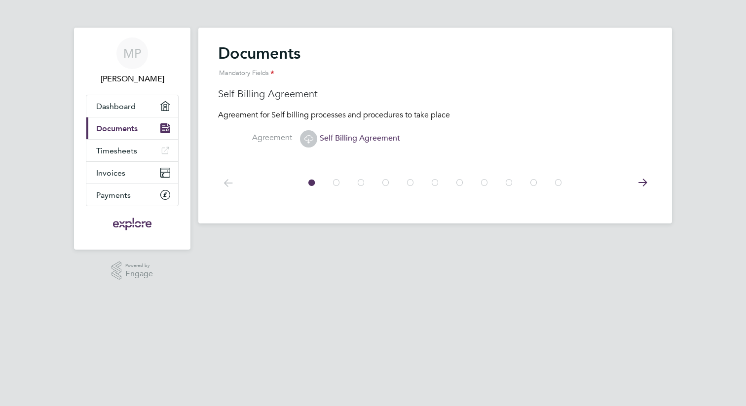  I want to click on a: Powered byEngage, so click(132, 271).